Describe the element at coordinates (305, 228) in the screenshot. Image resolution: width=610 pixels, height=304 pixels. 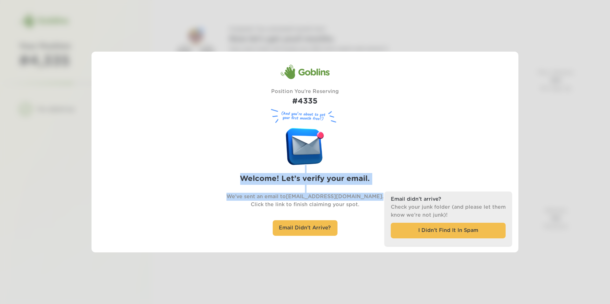
I see `div: Email Didn't Arrive?` at that location.